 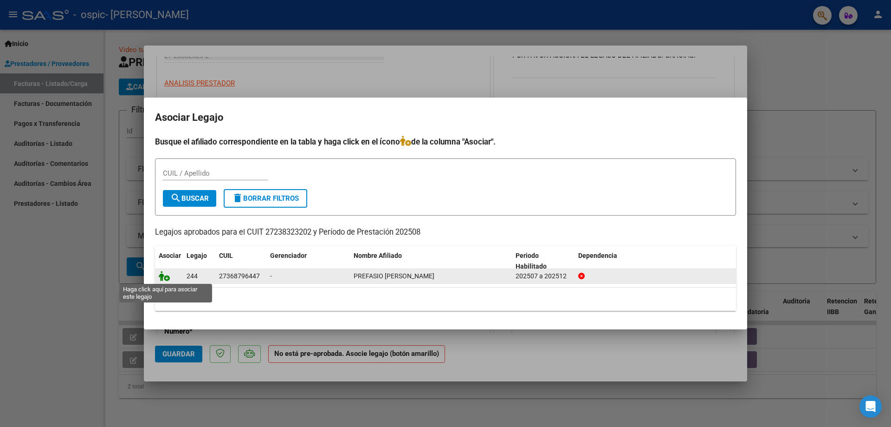 I want to click on div: 1 registros, so click(x=446, y=299).